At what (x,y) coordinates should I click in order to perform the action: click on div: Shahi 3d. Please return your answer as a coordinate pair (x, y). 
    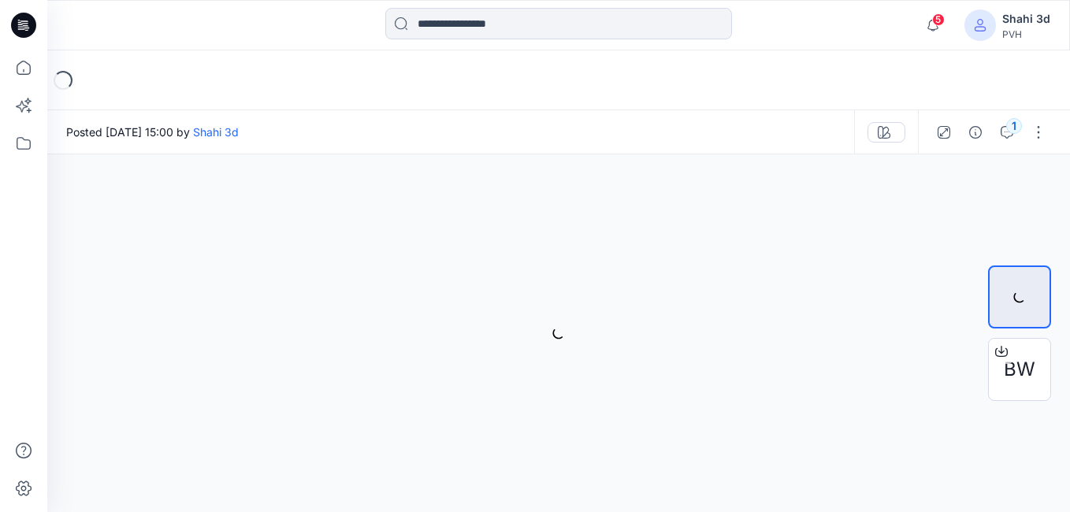
    Looking at the image, I should click on (1025, 19).